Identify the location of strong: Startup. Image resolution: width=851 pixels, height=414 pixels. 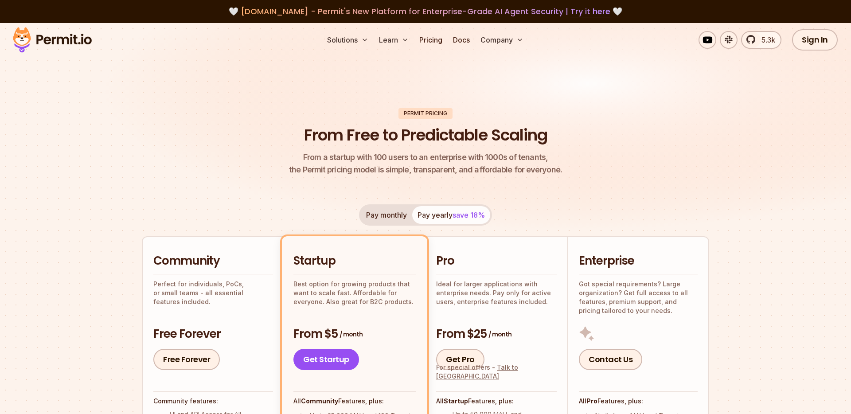
(456, 401).